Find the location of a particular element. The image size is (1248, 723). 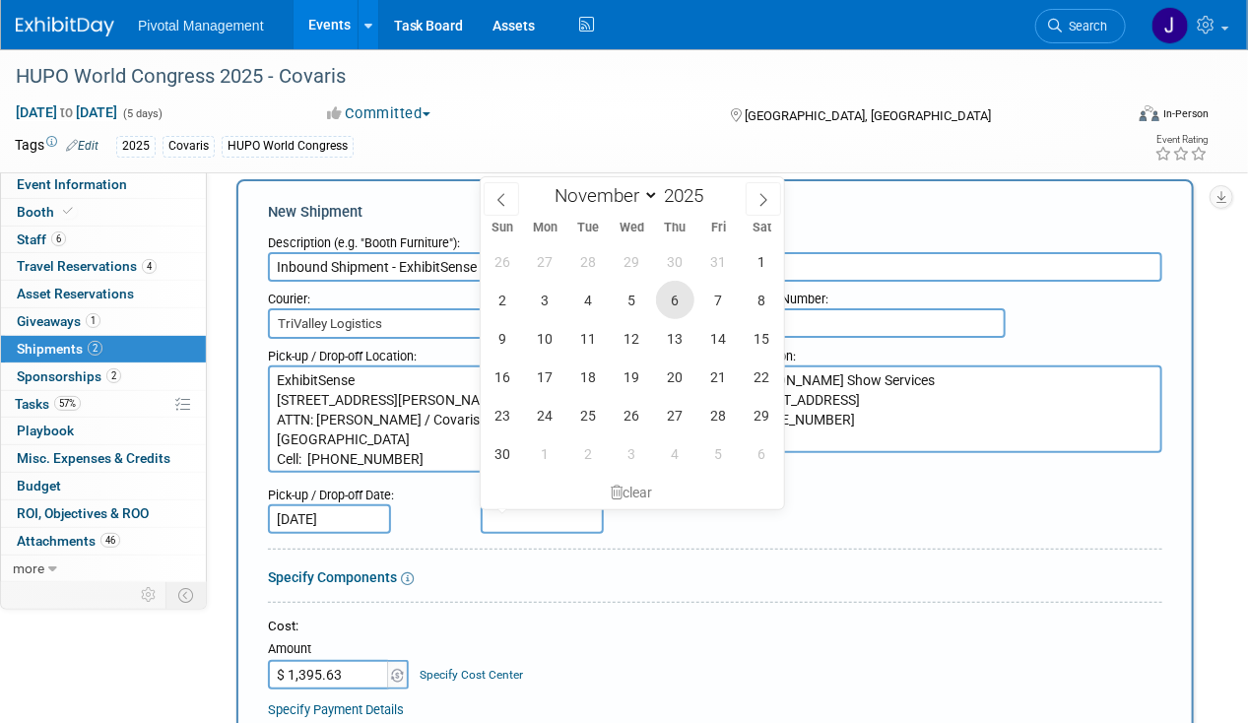

span: Thu is located at coordinates (676, 228).